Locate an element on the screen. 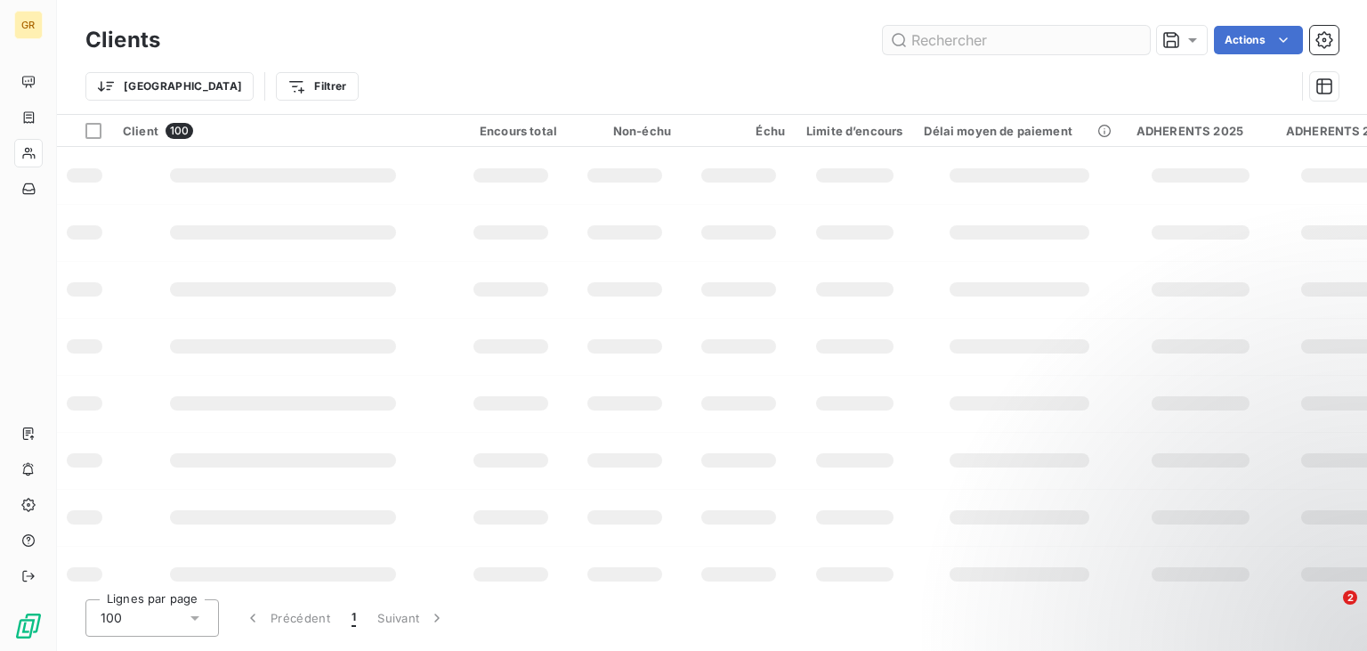  span: Client is located at coordinates (141, 131).